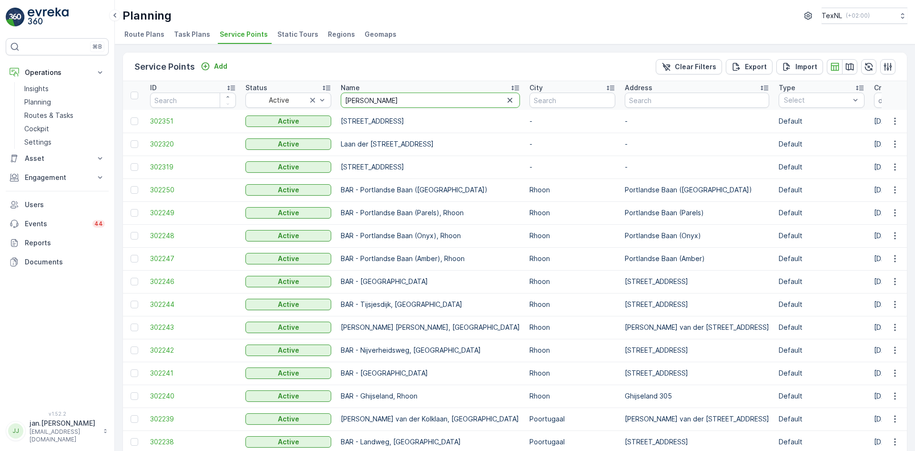 The width and height of the screenshot is (915, 451). I want to click on span: 302319, so click(193, 167).